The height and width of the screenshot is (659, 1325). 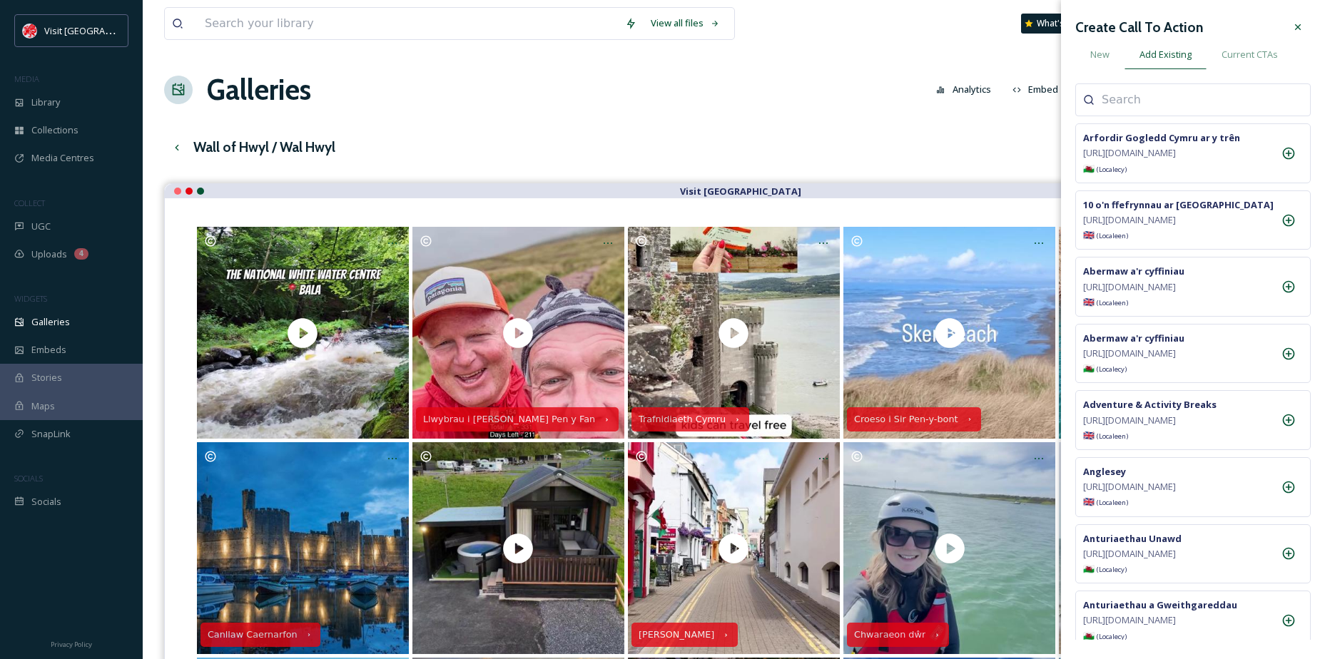 What do you see at coordinates (31, 298) in the screenshot?
I see `span: WIDGETS` at bounding box center [31, 298].